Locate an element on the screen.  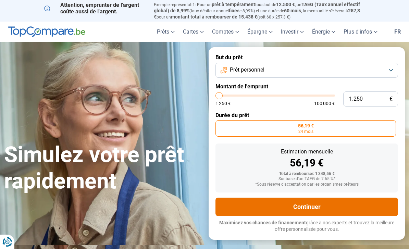
span: montant total à rembourser de 15.438 € is located at coordinates (214, 17).